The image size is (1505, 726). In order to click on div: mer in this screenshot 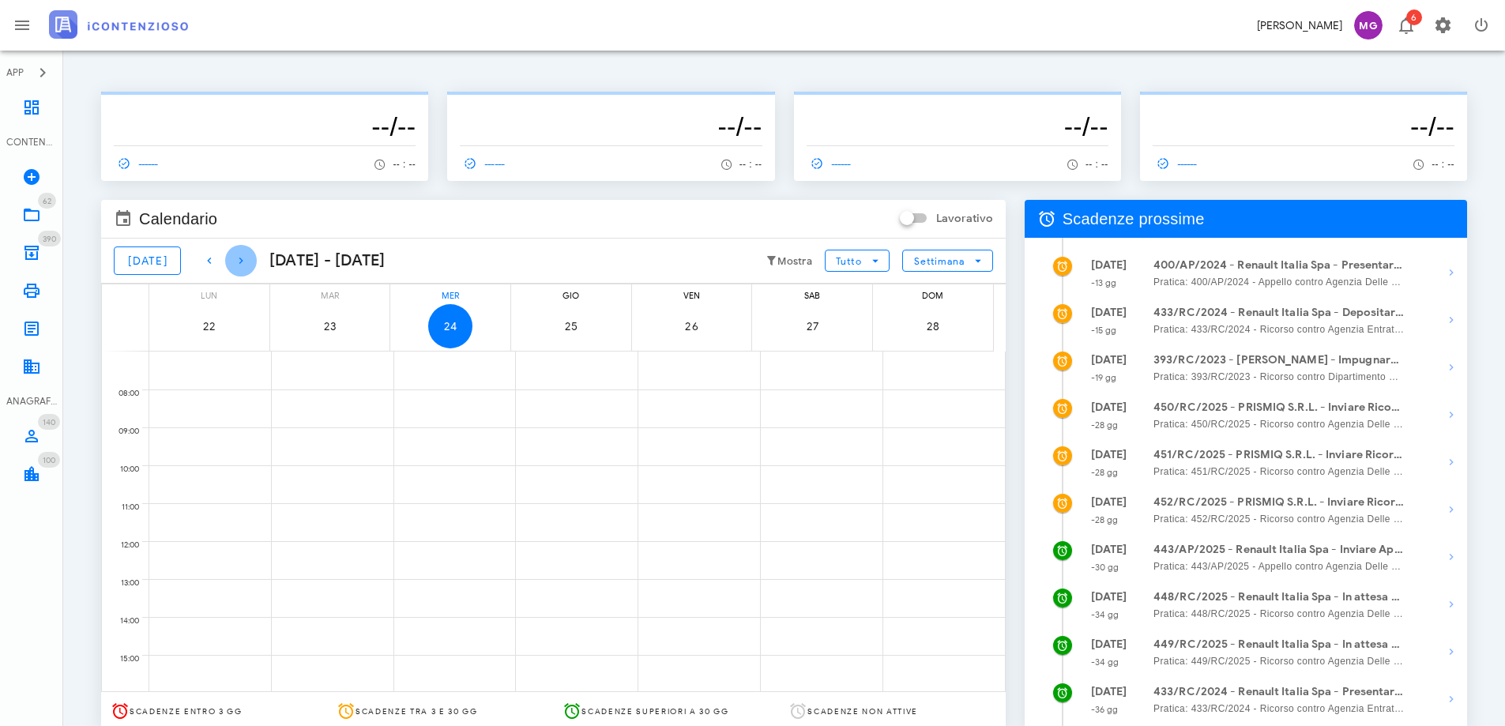, I will do `click(450, 294)`.